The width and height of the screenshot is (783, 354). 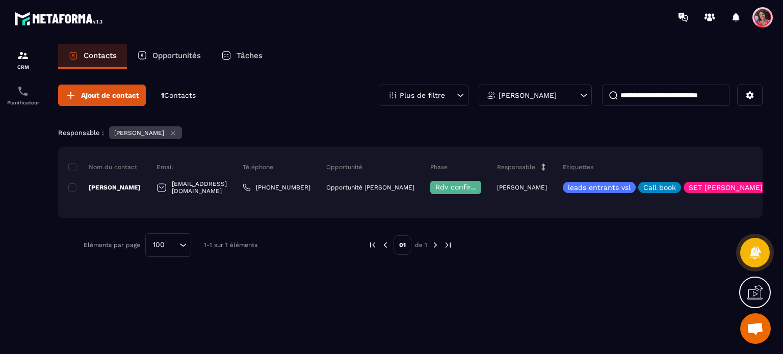 What do you see at coordinates (23, 60) in the screenshot?
I see `a: formationformationCRM` at bounding box center [23, 60].